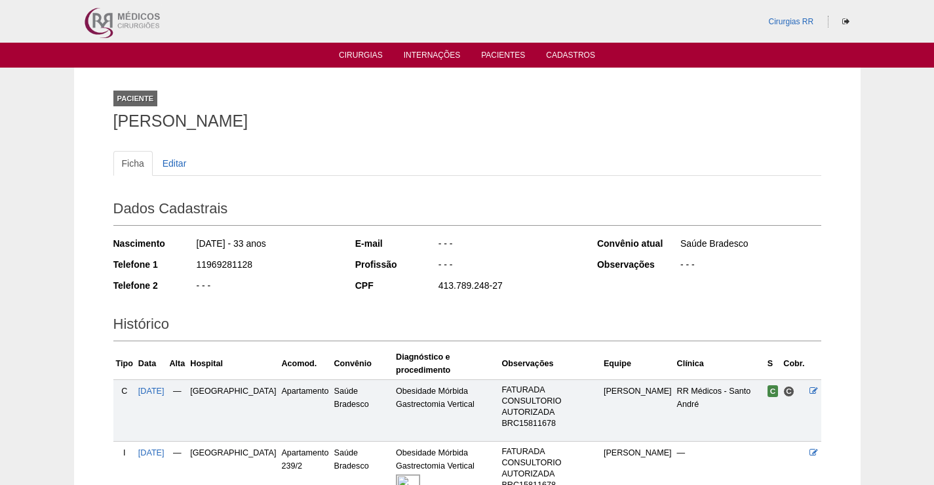 This screenshot has height=485, width=934. Describe the element at coordinates (363, 410) in the screenshot. I see `td: Saúde Bradesco` at that location.